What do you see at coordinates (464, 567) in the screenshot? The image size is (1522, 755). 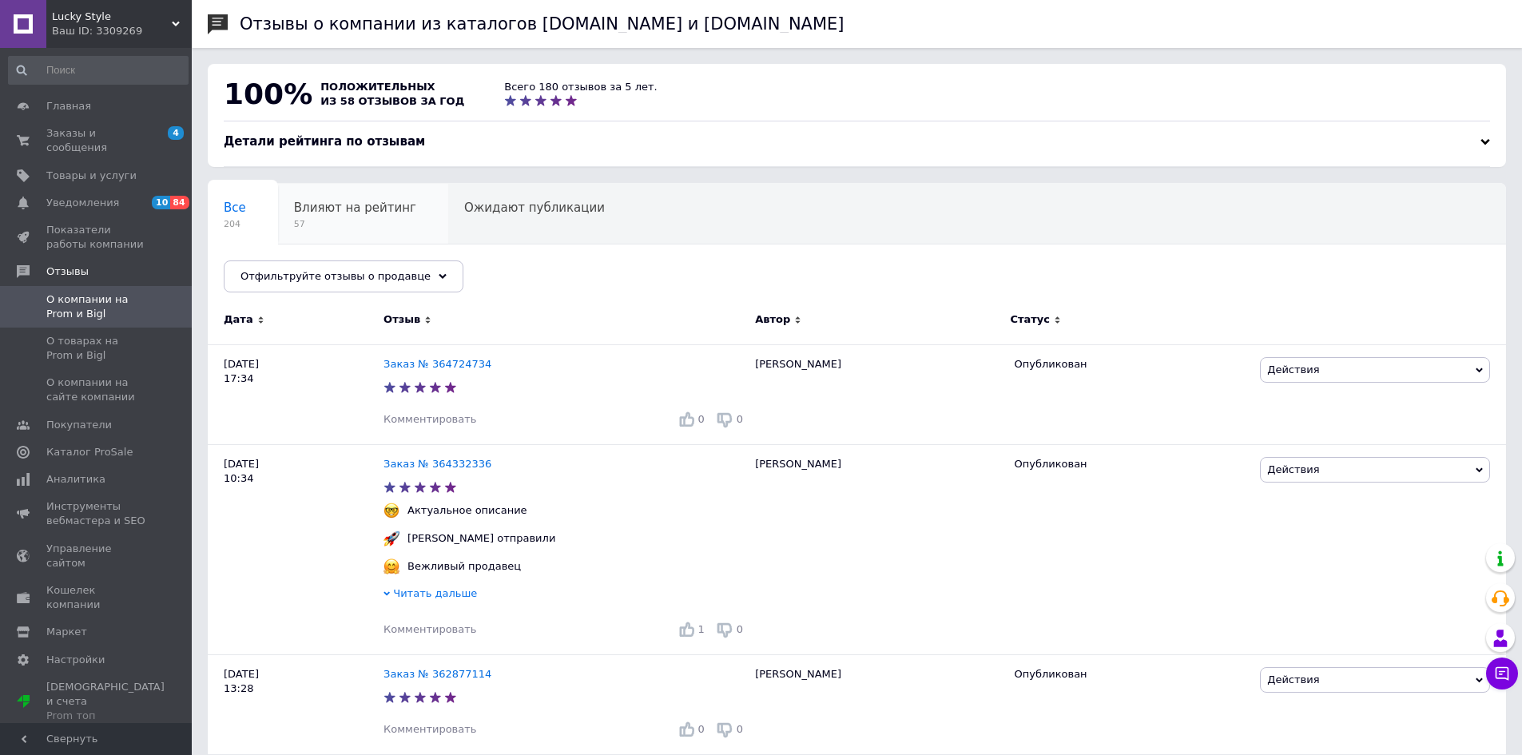 I see `div: Вежливый продавец` at bounding box center [464, 567].